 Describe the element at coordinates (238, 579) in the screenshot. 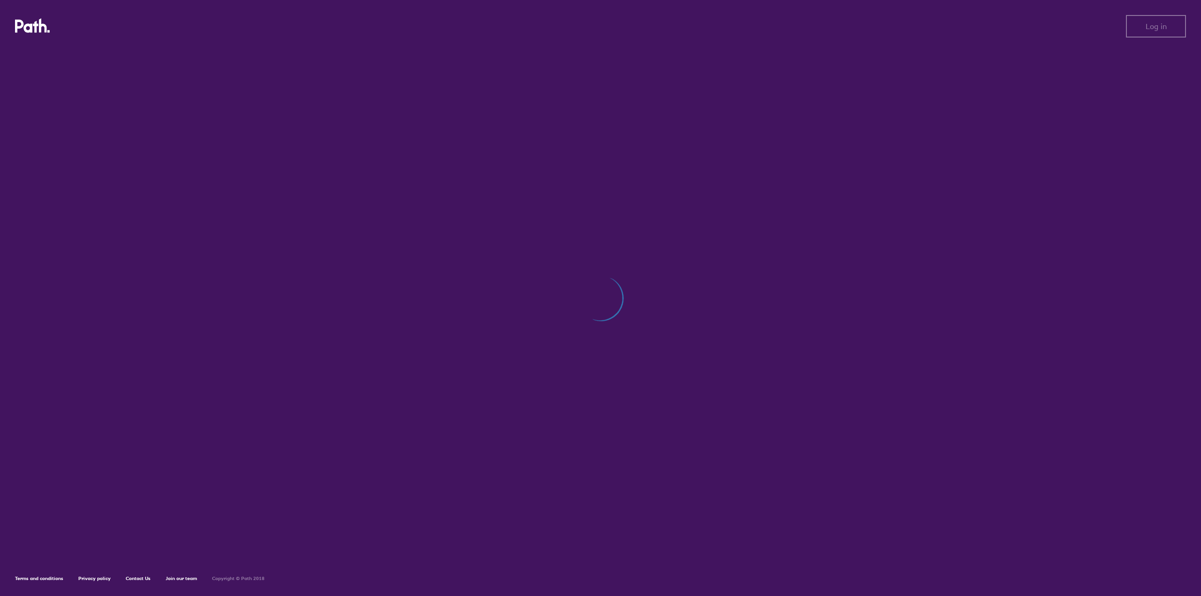

I see `h6: Copyright © Path 2018` at that location.